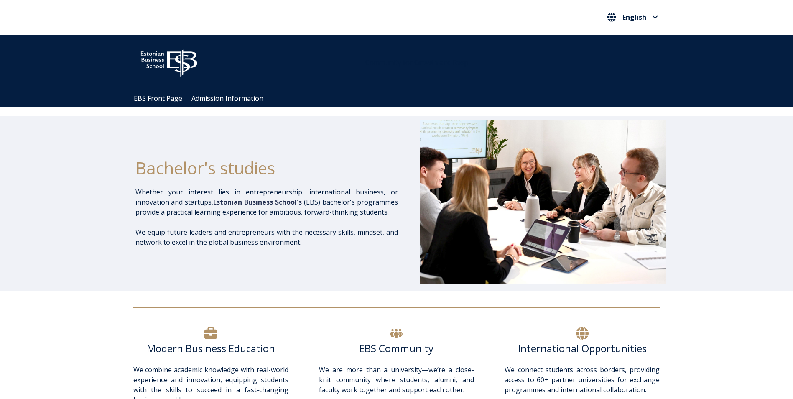 The height and width of the screenshot is (399, 793). What do you see at coordinates (227, 98) in the screenshot?
I see `a: Admission Information` at bounding box center [227, 98].